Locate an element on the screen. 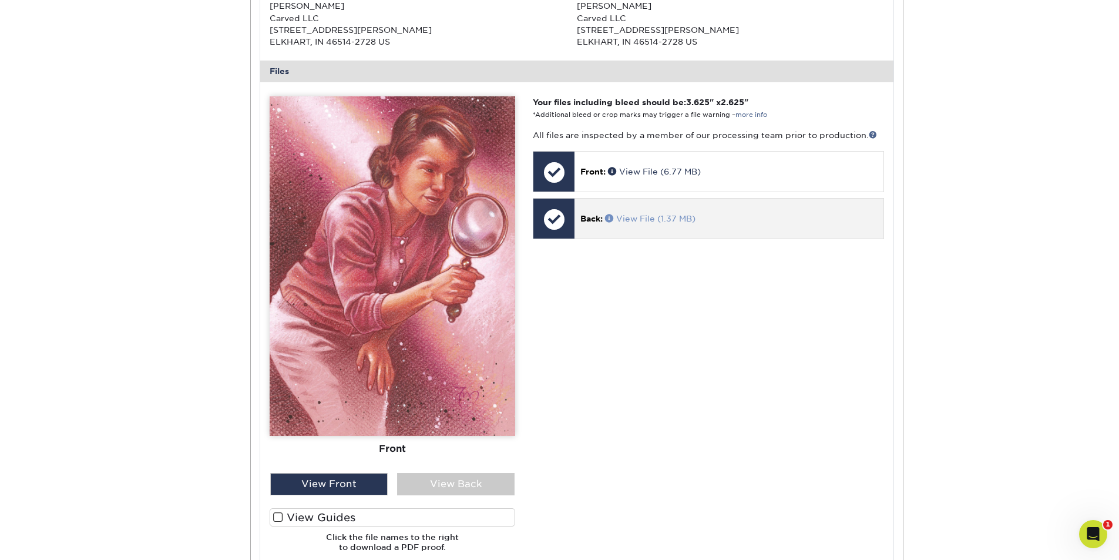  span: Front: is located at coordinates (593, 172).